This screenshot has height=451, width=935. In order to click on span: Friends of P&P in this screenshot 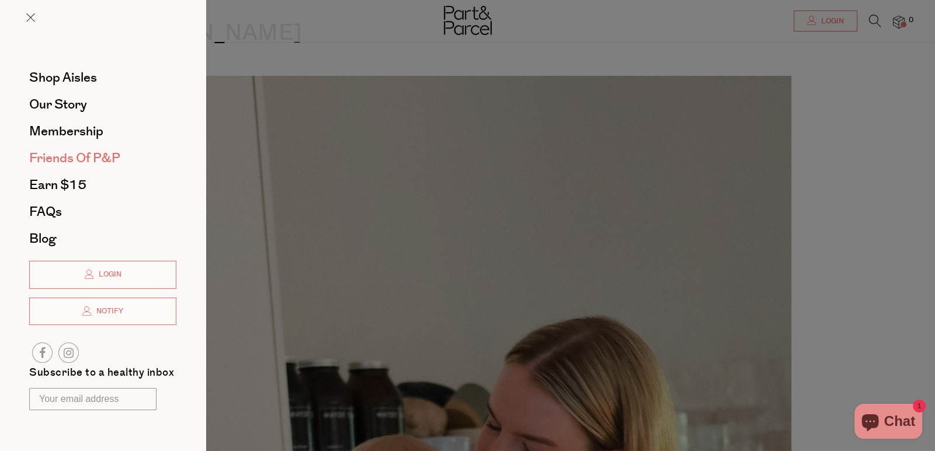, I will do `click(75, 158)`.